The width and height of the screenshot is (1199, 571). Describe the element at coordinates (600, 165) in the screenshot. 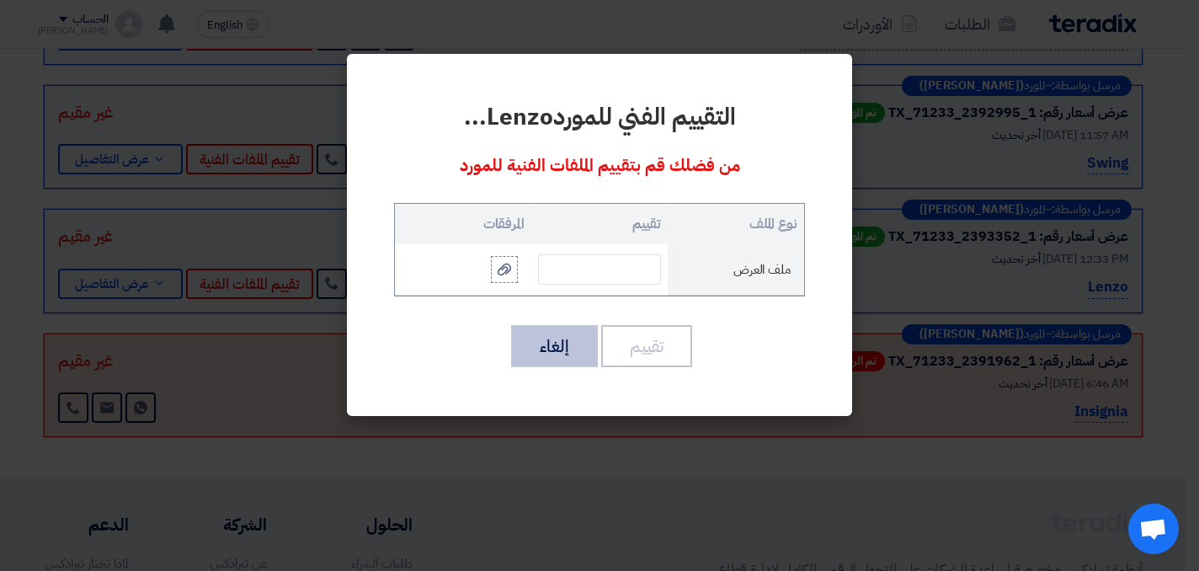

I see `span: من فضلك قم بتقييم الملفات الفنية للمورد` at that location.